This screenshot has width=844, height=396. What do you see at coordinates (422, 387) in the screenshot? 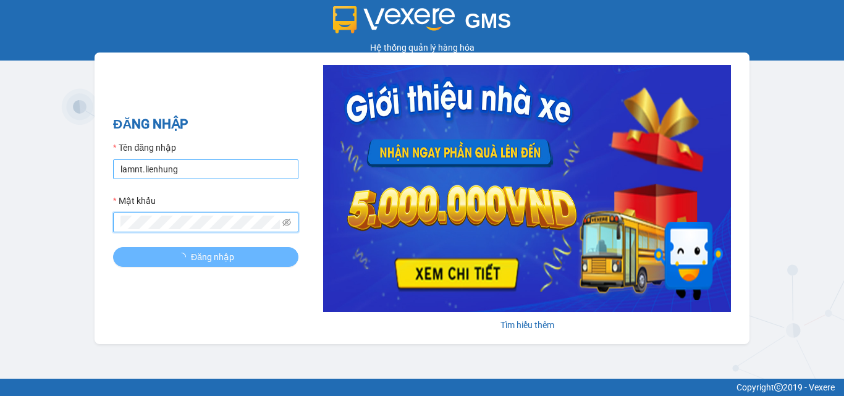
I see `div: Copyright 2019 - Vexere` at bounding box center [422, 387].